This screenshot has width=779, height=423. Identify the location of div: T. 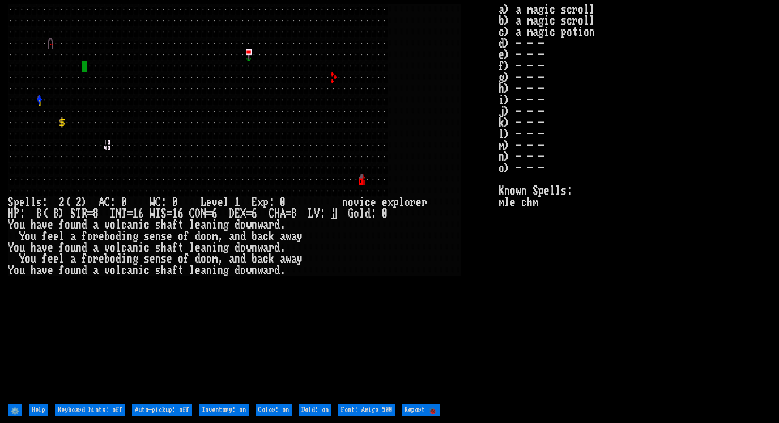
(124, 214).